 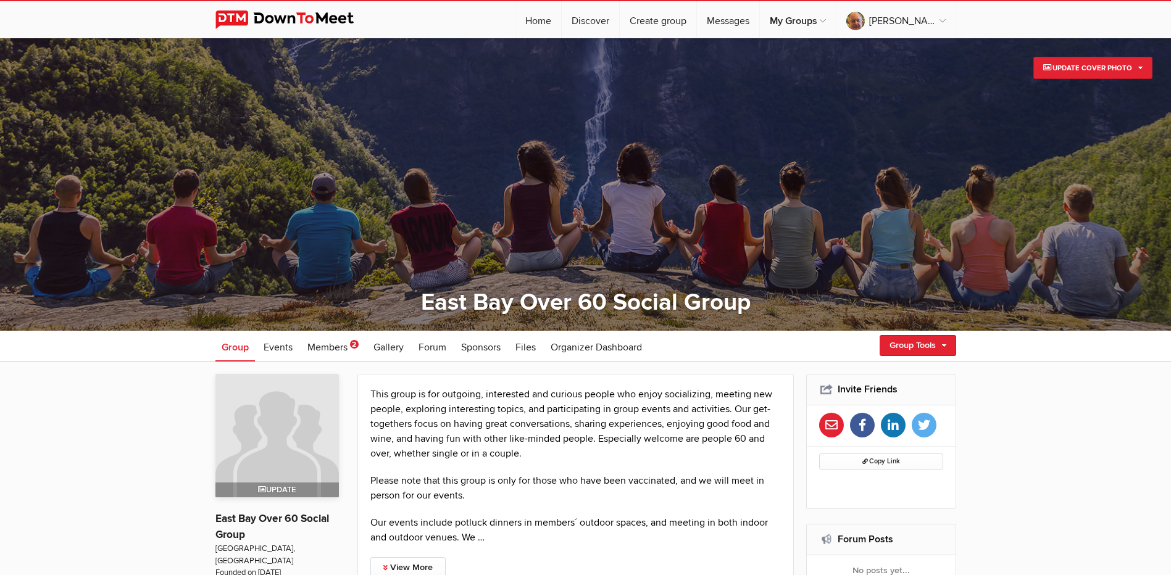 I want to click on span: Forum, so click(x=432, y=348).